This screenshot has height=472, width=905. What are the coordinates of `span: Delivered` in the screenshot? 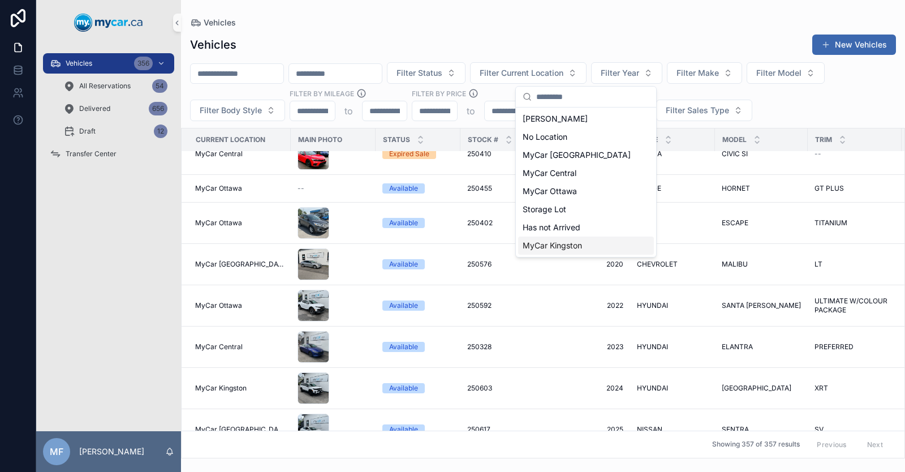 It's located at (94, 109).